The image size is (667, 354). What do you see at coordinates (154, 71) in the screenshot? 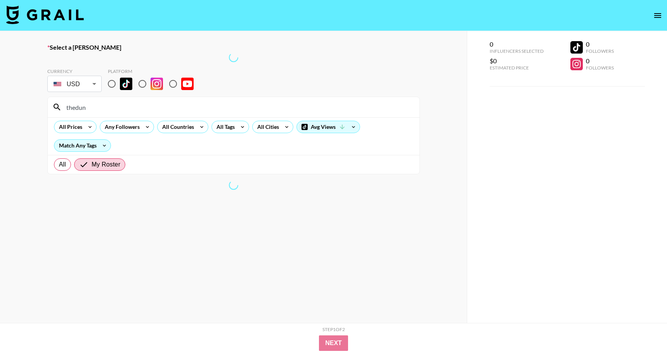
I see `div: Platform` at bounding box center [154, 71].